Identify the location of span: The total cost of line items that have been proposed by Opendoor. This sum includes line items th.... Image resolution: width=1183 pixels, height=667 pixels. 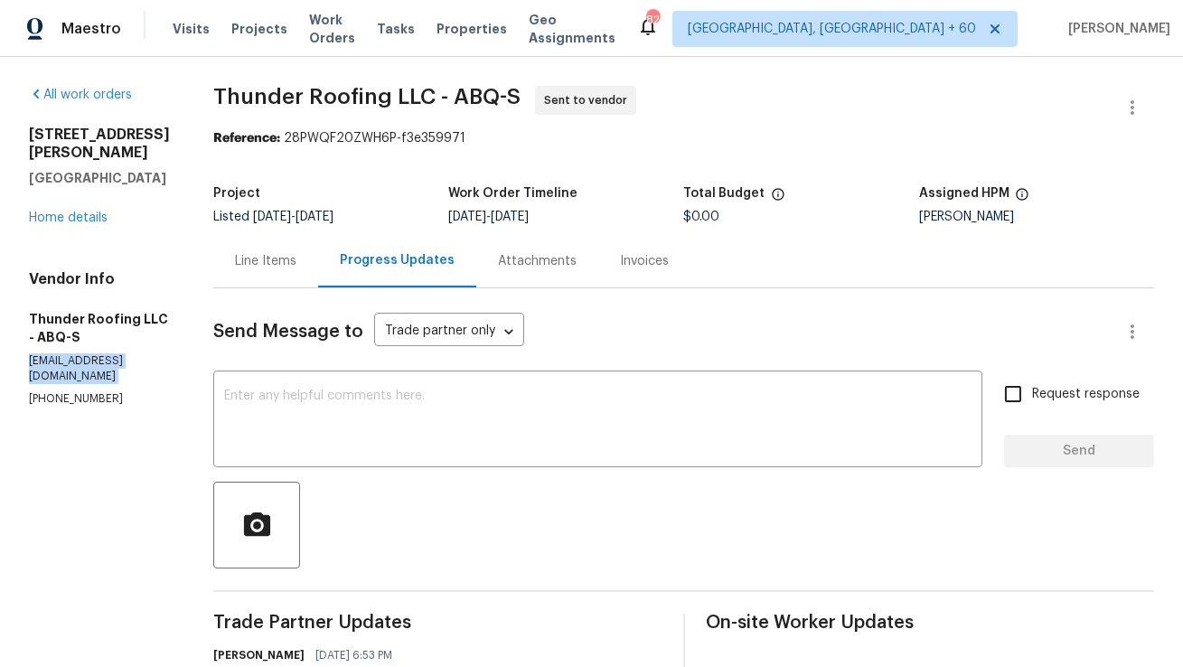
(778, 199).